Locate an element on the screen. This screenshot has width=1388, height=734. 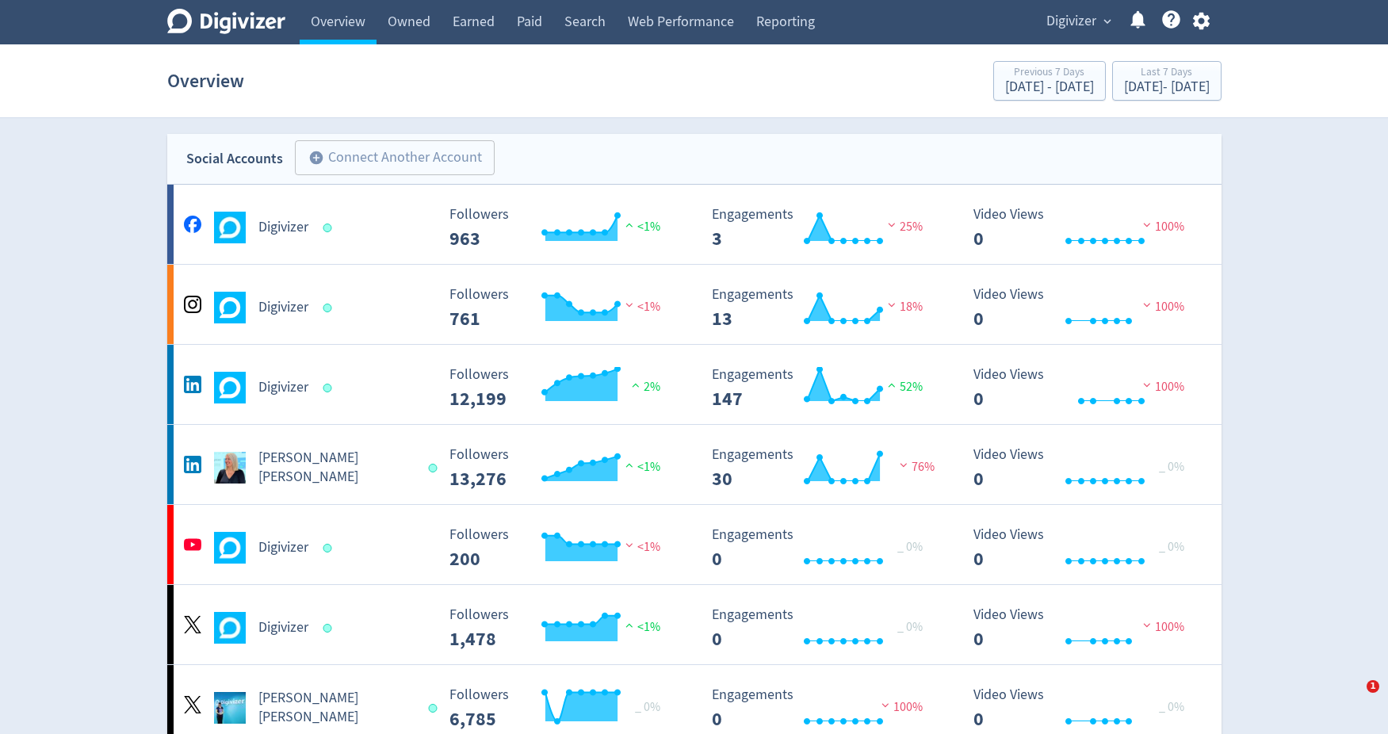
a: Digivizer undefinedDigivizer Followers --- Followers 963 <1% Engagements 3 Engagements 3 25% Vide... is located at coordinates (694, 224).